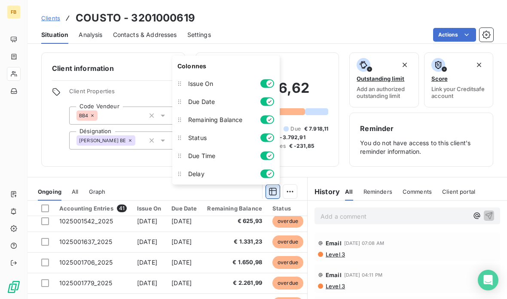  I want to click on span: Analysis, so click(90, 35).